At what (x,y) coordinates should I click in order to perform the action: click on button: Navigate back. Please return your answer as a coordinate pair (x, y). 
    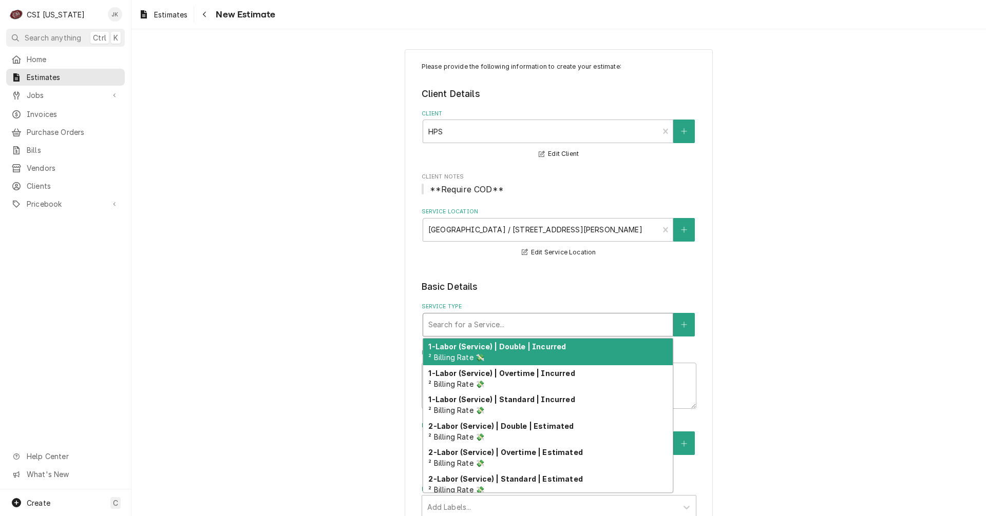
    Looking at the image, I should click on (204, 14).